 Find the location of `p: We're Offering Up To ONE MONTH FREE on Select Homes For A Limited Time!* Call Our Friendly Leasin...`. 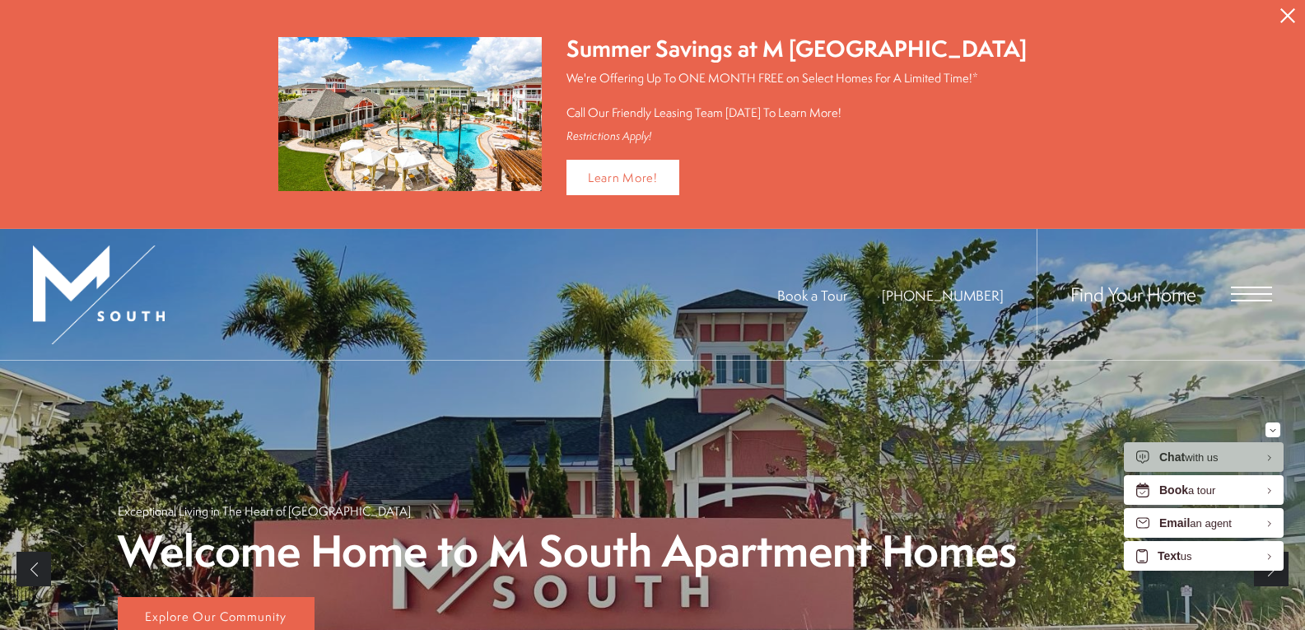

p: We're Offering Up To ONE MONTH FREE on Select Homes For A Limited Time!* Call Our Friendly Leasin... is located at coordinates (796, 95).